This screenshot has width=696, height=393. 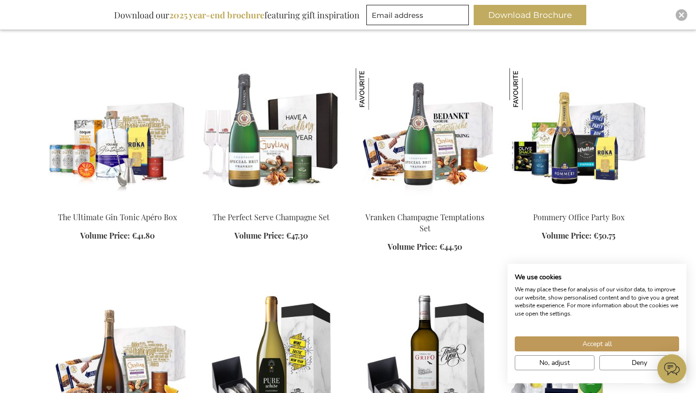 What do you see at coordinates (451, 246) in the screenshot?
I see `span: €44.50` at bounding box center [451, 246].